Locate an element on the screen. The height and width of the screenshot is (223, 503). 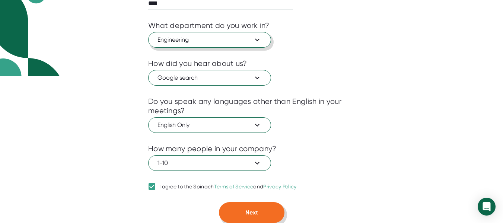
span: Next is located at coordinates (252, 212).